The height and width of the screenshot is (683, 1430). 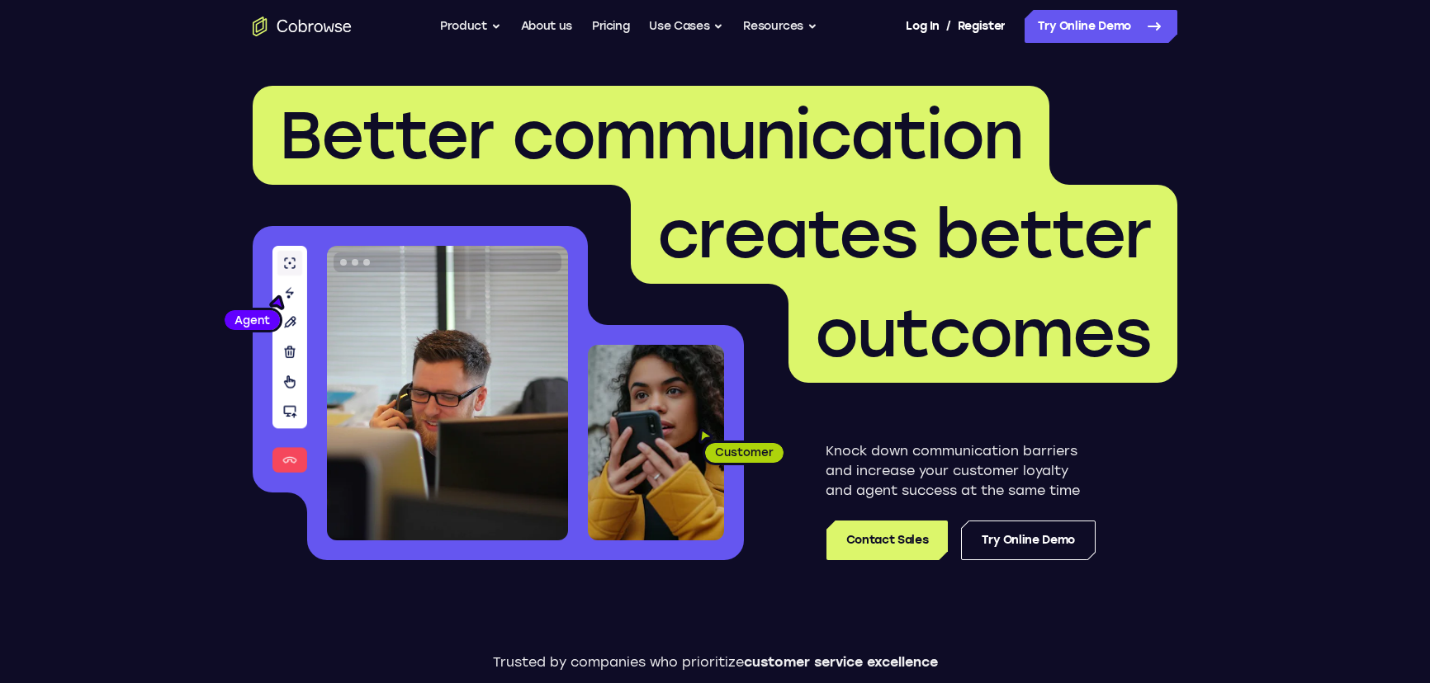 I want to click on span: customer service excellence, so click(x=840, y=662).